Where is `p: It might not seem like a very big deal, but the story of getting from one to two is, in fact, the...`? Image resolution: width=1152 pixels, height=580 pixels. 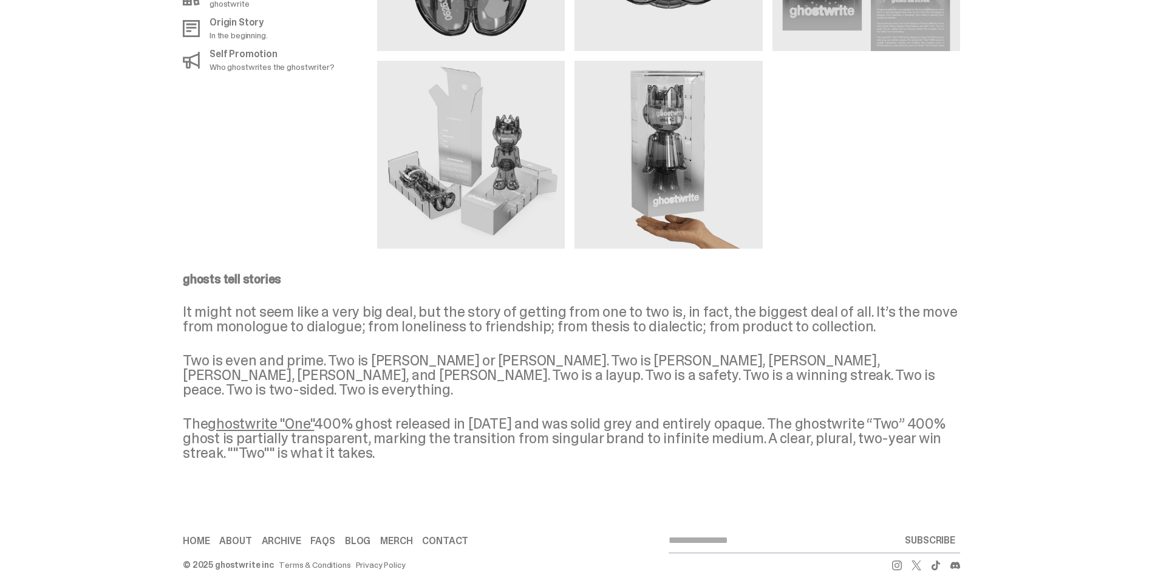
p: It might not seem like a very big deal, but the story of getting from one to two is, in fact, the... is located at coordinates (572, 319).